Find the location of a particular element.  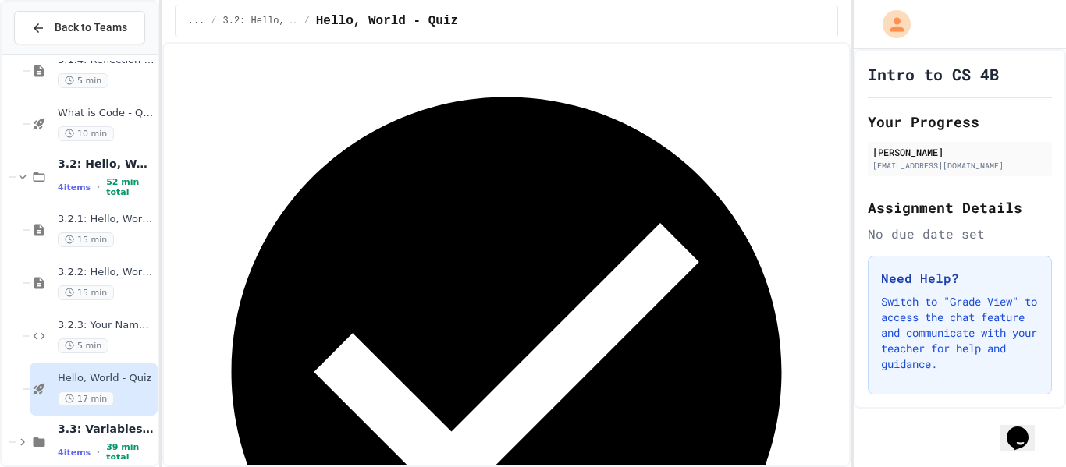

span: 3.2.1: Hello, World! is located at coordinates (106, 219).